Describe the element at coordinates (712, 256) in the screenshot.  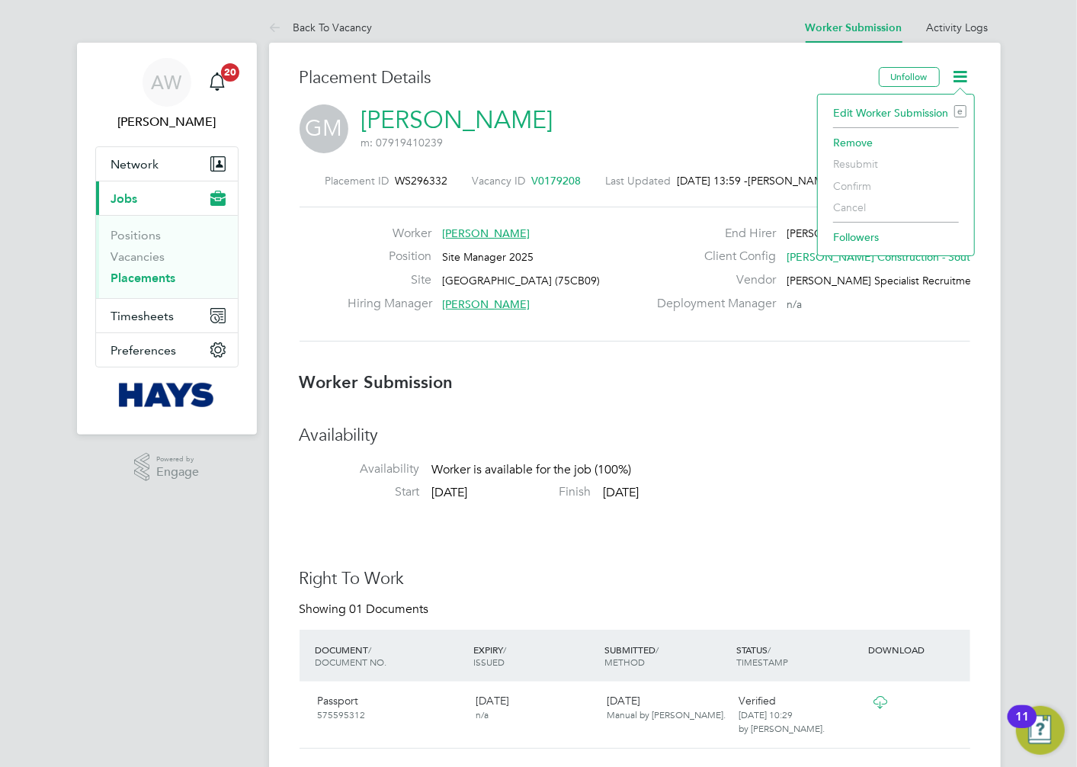
I see `label: Client Config` at that location.